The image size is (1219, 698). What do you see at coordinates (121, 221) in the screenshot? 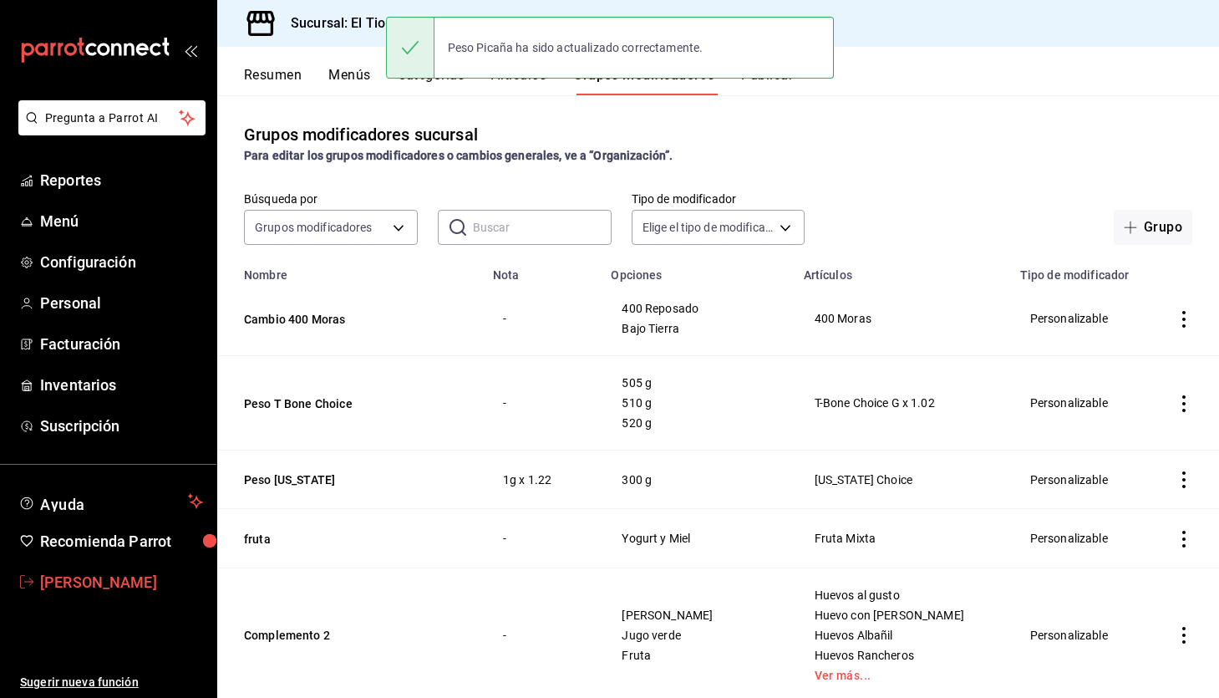
I see `span: Menú` at bounding box center [121, 221].